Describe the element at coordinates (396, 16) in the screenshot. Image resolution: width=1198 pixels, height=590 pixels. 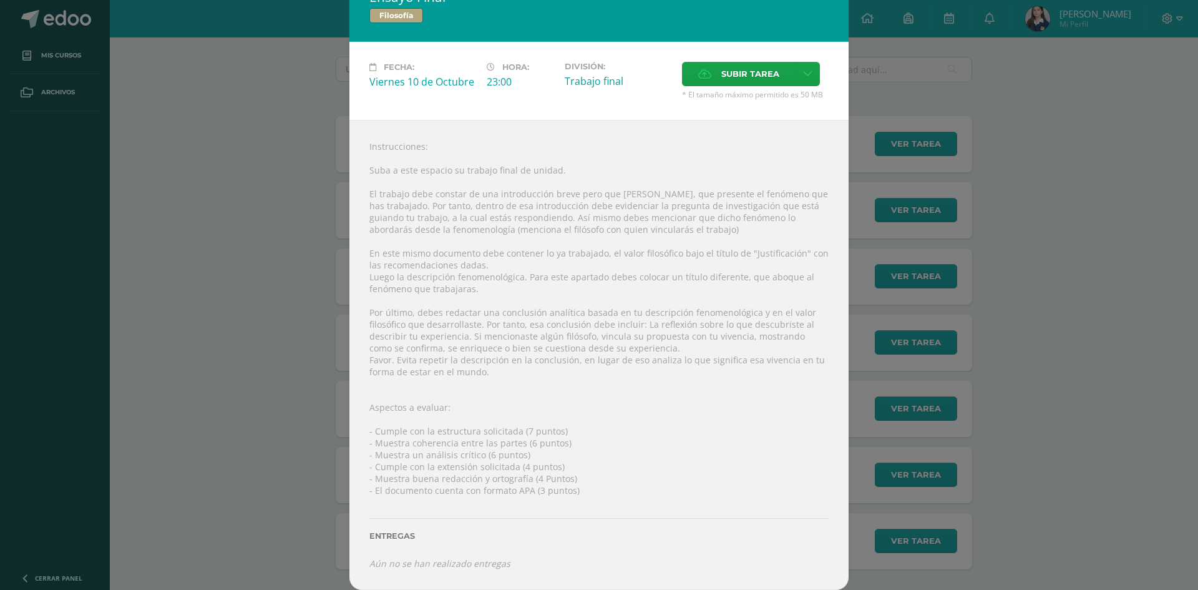
I see `span: Filosofía` at that location.